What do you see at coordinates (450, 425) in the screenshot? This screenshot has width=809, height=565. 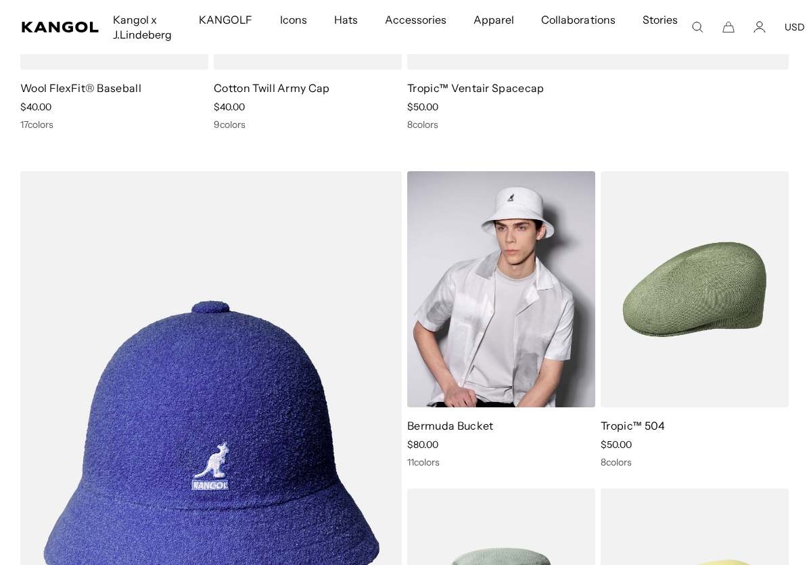 I see `a: Bermuda Bucket` at bounding box center [450, 425].